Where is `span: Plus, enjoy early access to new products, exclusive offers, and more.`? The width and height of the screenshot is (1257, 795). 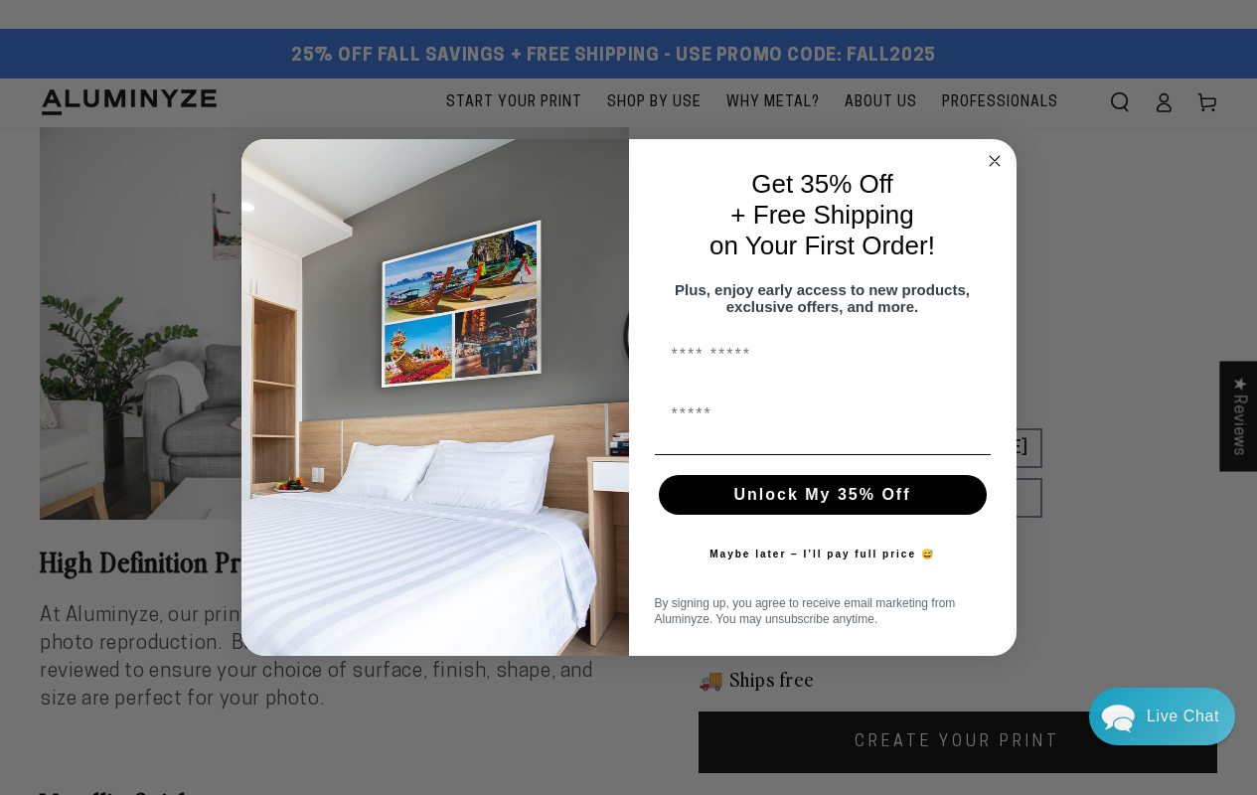
span: Plus, enjoy early access to new products, exclusive offers, and more. is located at coordinates (821, 298).